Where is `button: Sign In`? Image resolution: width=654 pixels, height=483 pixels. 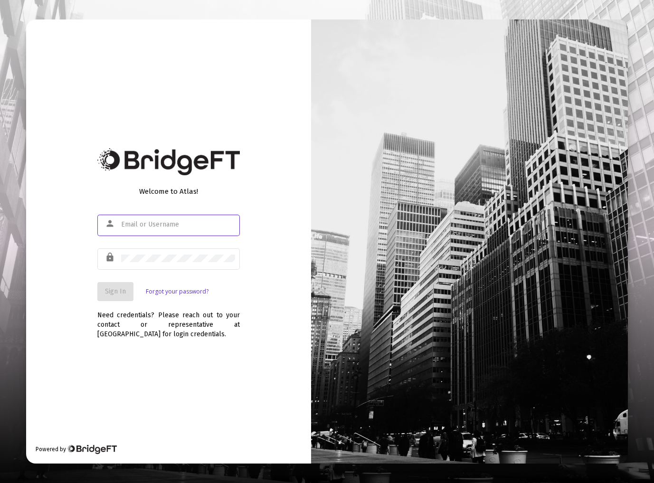 button: Sign In is located at coordinates (115, 292).